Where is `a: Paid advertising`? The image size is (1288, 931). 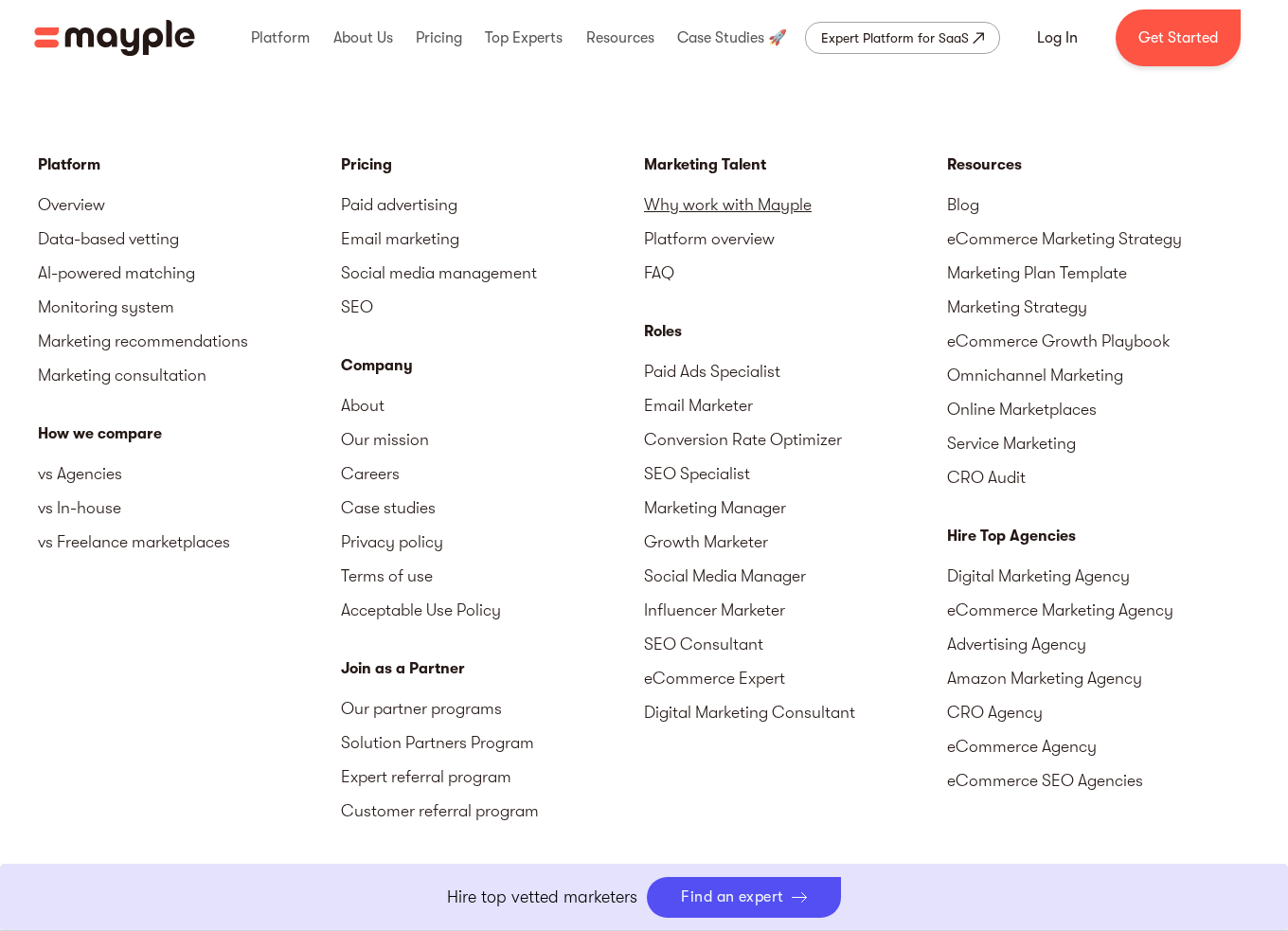 a: Paid advertising is located at coordinates (492, 204).